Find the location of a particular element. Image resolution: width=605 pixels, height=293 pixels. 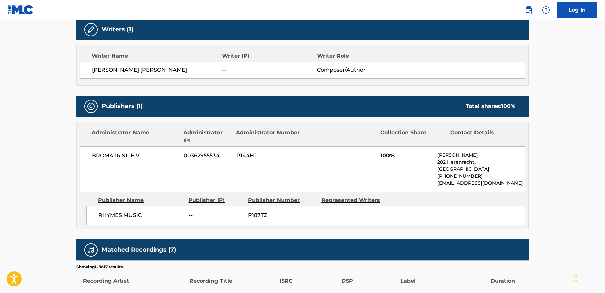

div: Publisher Number is located at coordinates (282, 201).